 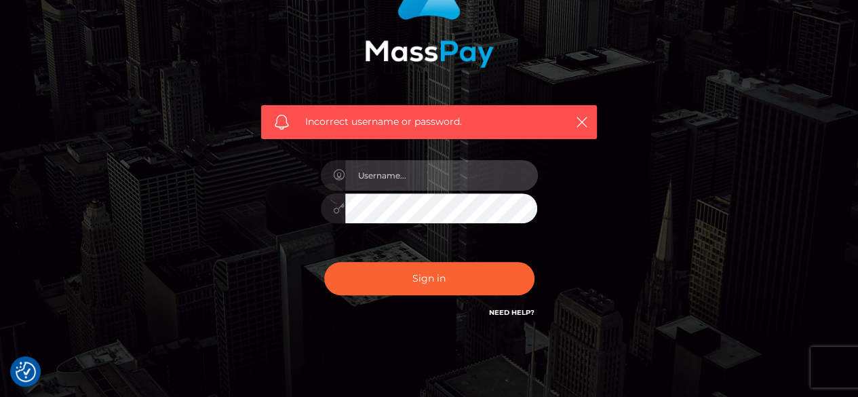 I want to click on input: Username..., so click(x=441, y=175).